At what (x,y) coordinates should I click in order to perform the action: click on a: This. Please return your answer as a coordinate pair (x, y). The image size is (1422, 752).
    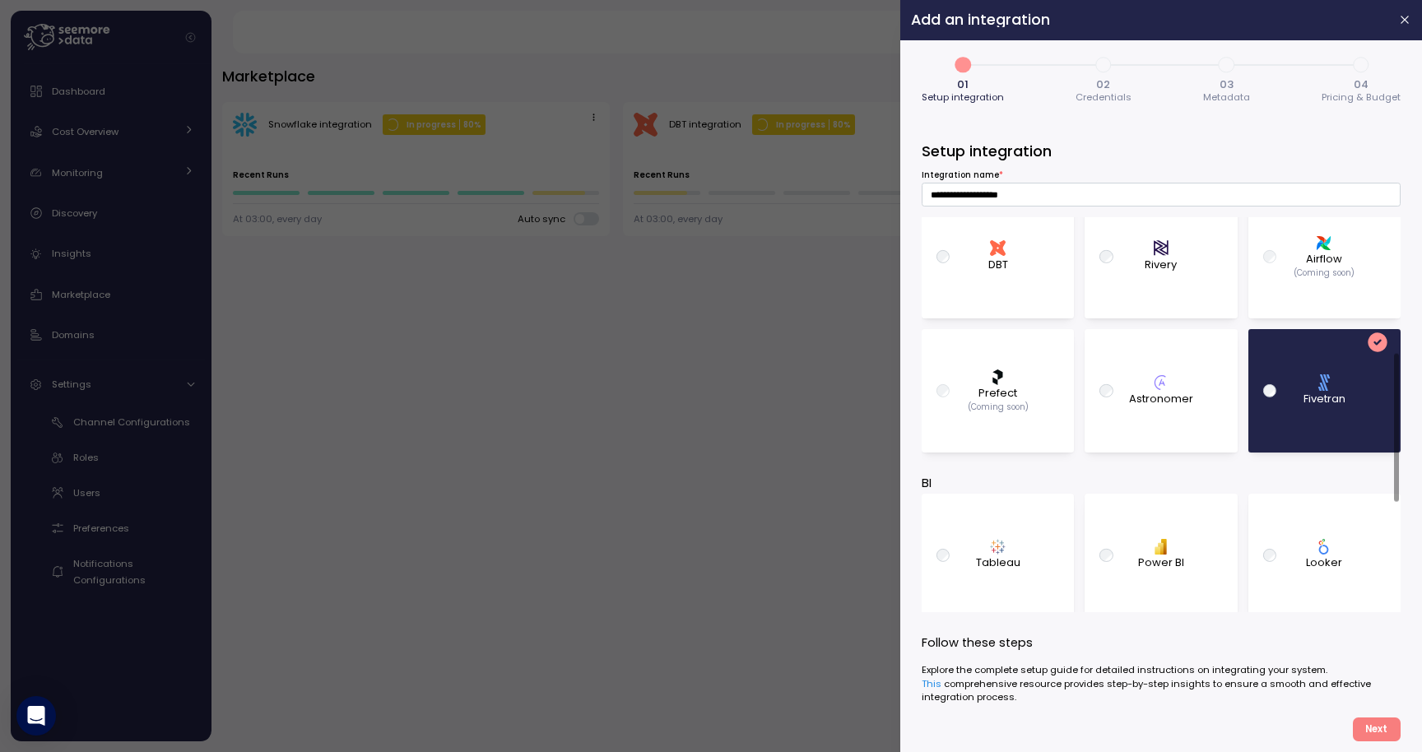
    Looking at the image, I should click on (932, 684).